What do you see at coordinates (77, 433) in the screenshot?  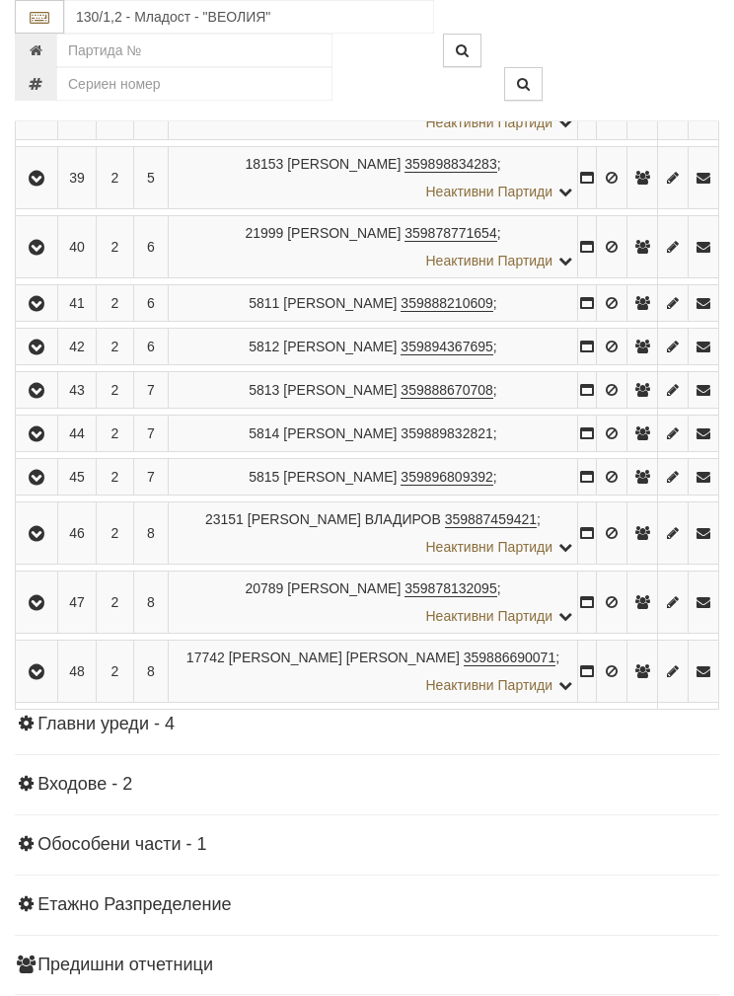 I see `td: 44` at bounding box center [77, 433].